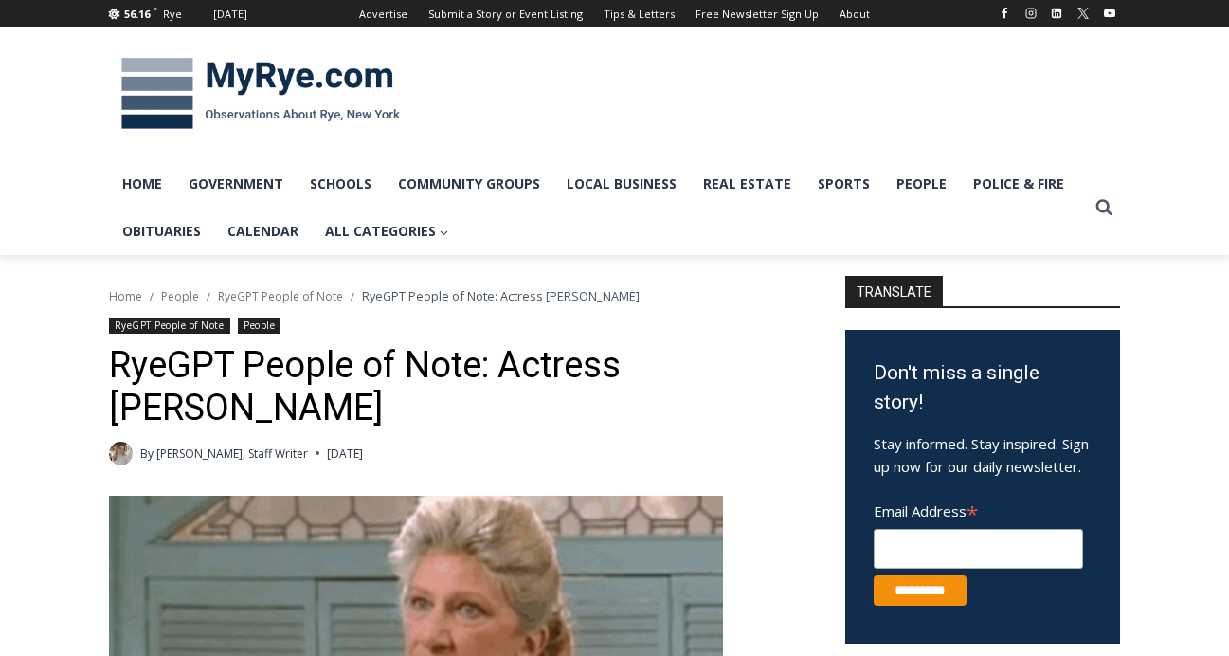  What do you see at coordinates (236, 184) in the screenshot?
I see `a: Government` at bounding box center [236, 184].